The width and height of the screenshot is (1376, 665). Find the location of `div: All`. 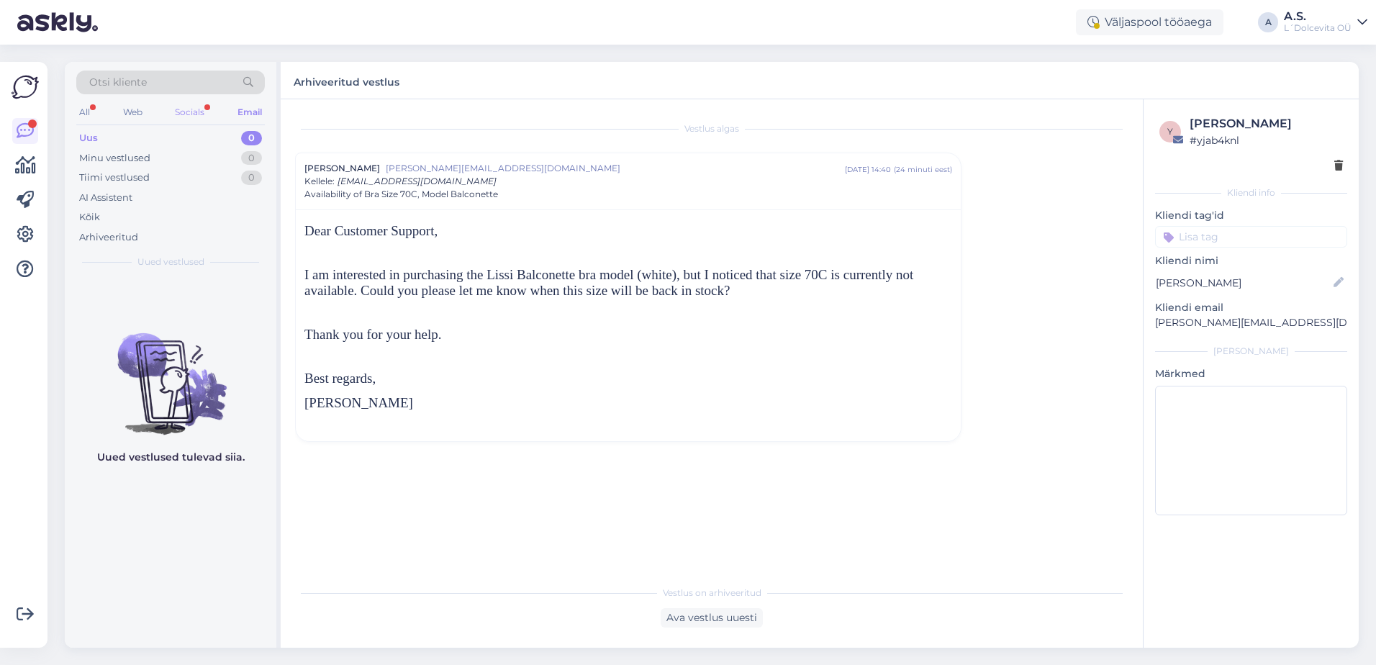

div: All is located at coordinates (84, 112).